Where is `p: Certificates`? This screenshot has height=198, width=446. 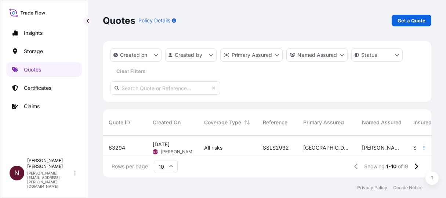
p: Certificates is located at coordinates (37, 88).